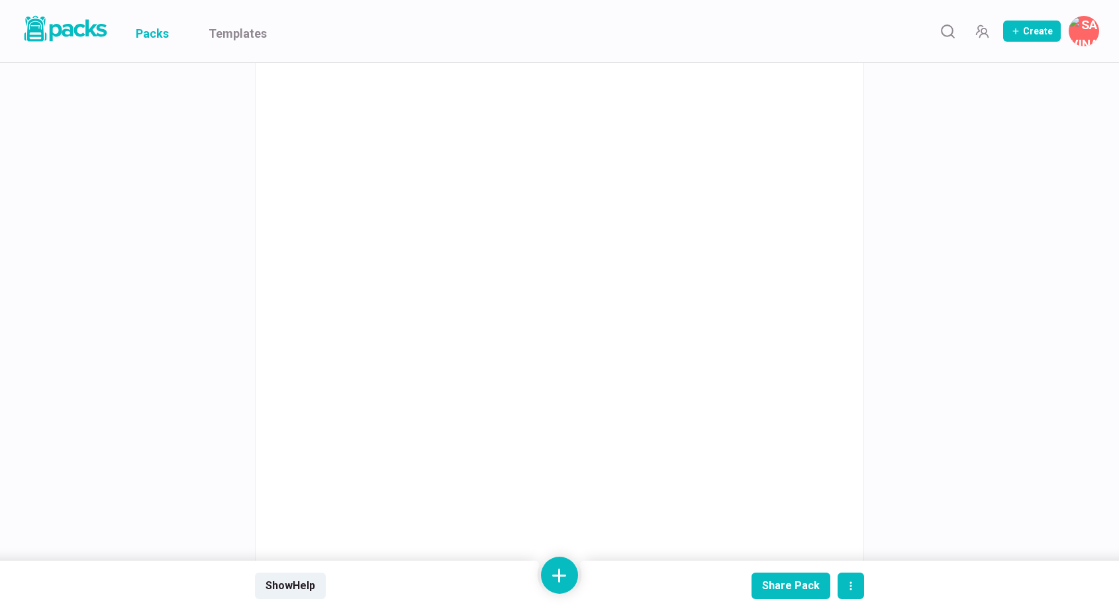  I want to click on button: actions, so click(851, 586).